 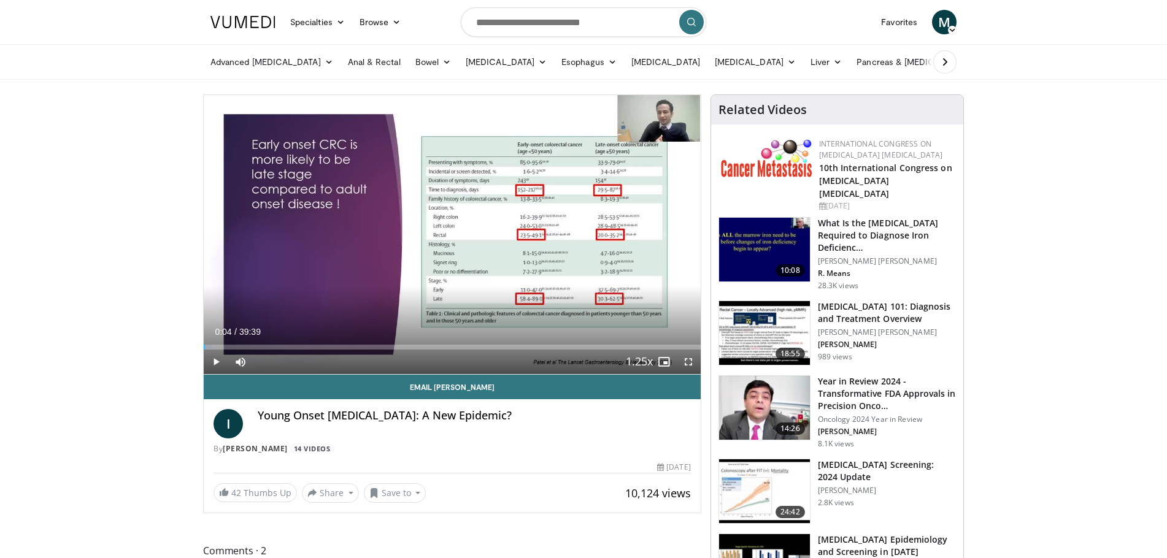 What do you see at coordinates (639, 362) in the screenshot?
I see `button: Playback Rate` at bounding box center [639, 362].